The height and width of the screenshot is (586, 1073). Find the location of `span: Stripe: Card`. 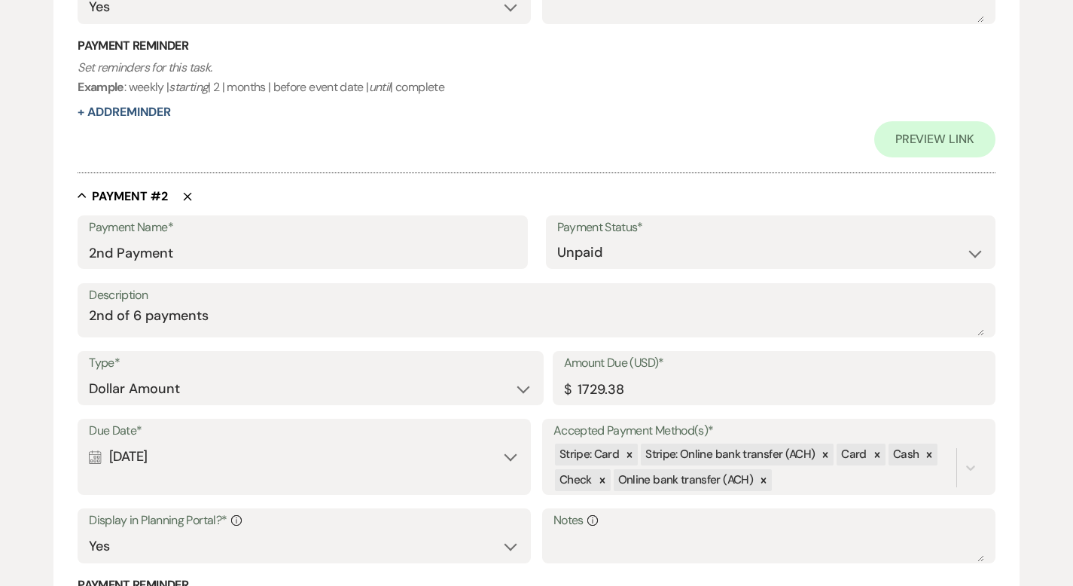

span: Stripe: Card is located at coordinates (589, 454).